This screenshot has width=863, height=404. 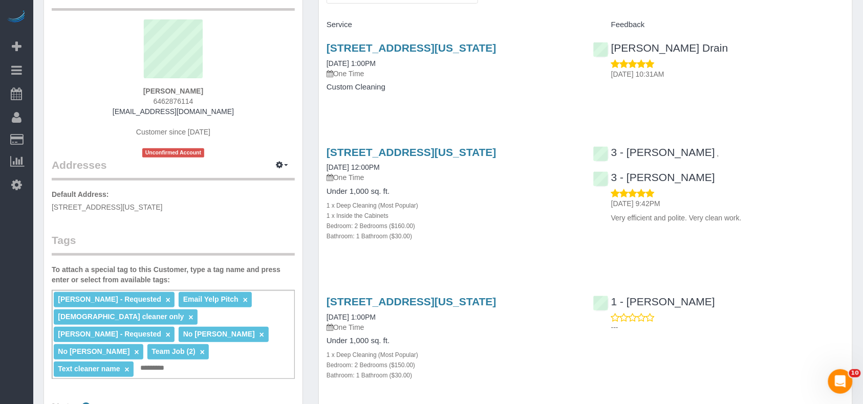 What do you see at coordinates (452, 87) in the screenshot?
I see `h4: Custom Cleaning` at bounding box center [452, 87].